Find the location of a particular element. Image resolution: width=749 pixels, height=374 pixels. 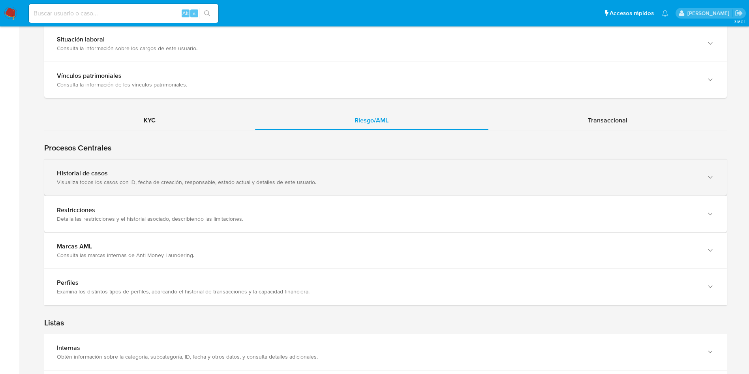

button: search-icon is located at coordinates (207, 13).